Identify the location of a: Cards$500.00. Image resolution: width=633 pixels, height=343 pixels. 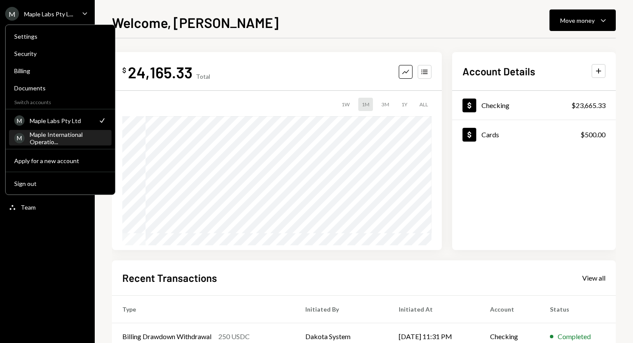
(534, 134).